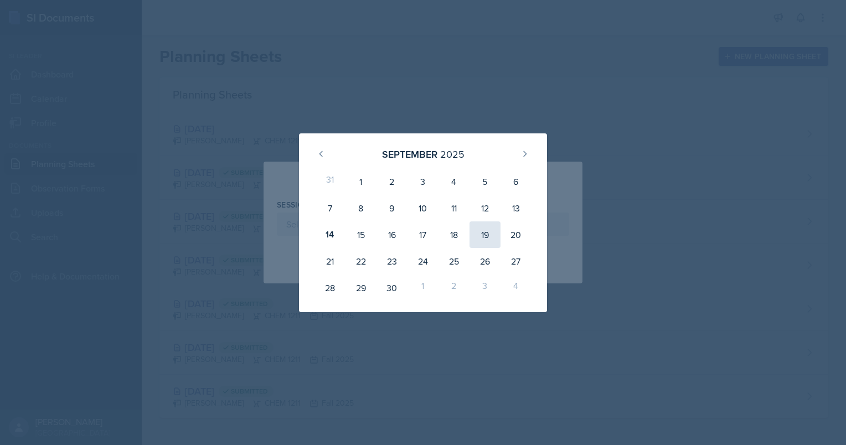 Image resolution: width=846 pixels, height=445 pixels. What do you see at coordinates (330, 261) in the screenshot?
I see `div: 21` at bounding box center [330, 261].